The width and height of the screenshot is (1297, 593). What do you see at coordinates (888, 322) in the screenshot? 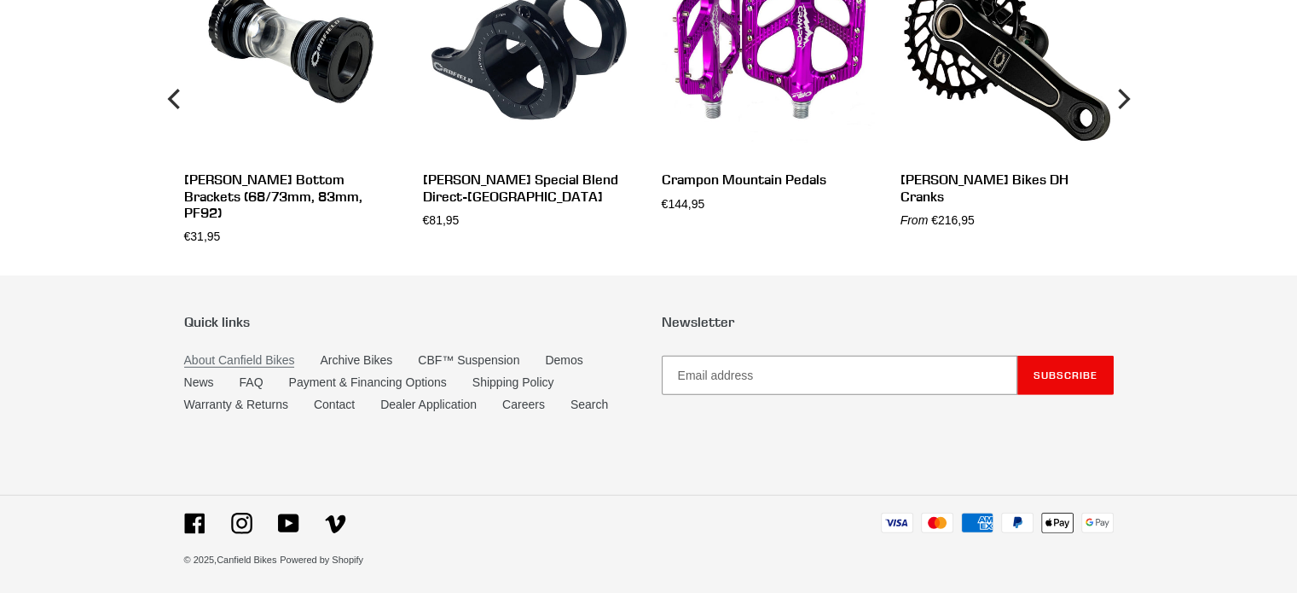
I see `p: Newsletter` at bounding box center [888, 322].